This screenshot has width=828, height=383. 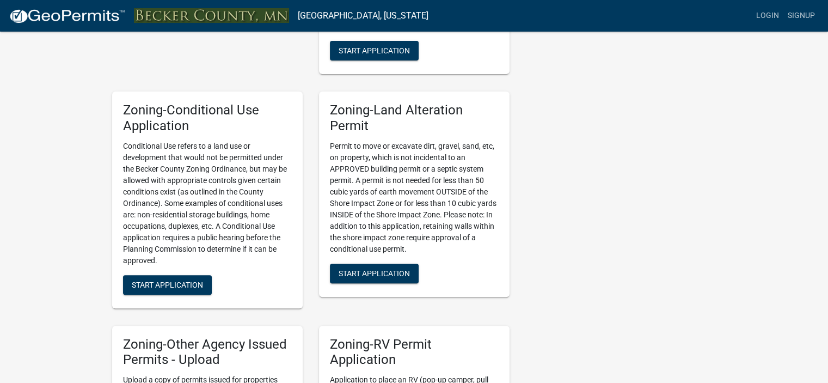 I want to click on a: Signup, so click(x=801, y=16).